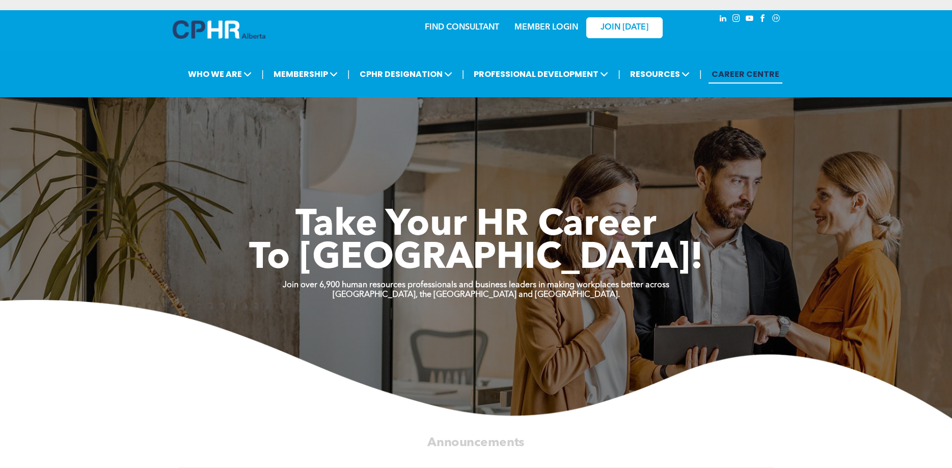 This screenshot has width=952, height=468. Describe the element at coordinates (219, 30) in the screenshot. I see `img: A blue and white logo for cp alberta` at that location.